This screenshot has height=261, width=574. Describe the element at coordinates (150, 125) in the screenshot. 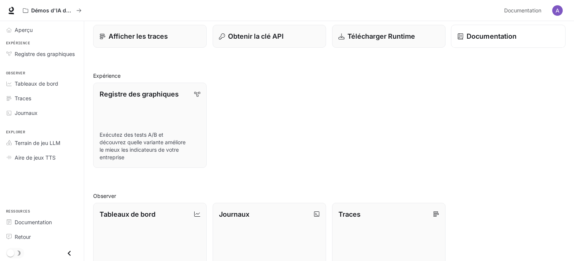

I see `a: Registre des graphiquesExécutez des tests A/B et découvrez quelle variante améliore le mieux les ...` at that location.